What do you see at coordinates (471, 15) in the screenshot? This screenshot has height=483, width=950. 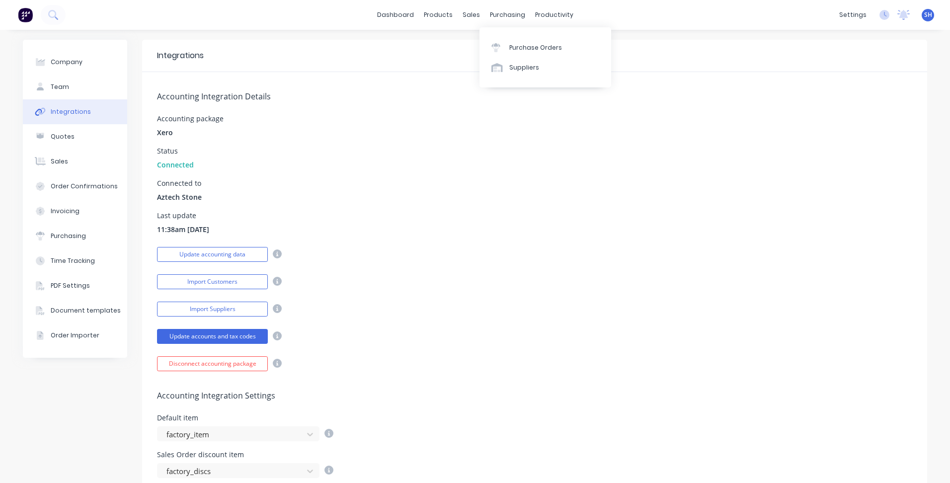 I see `div: sales` at bounding box center [471, 15].